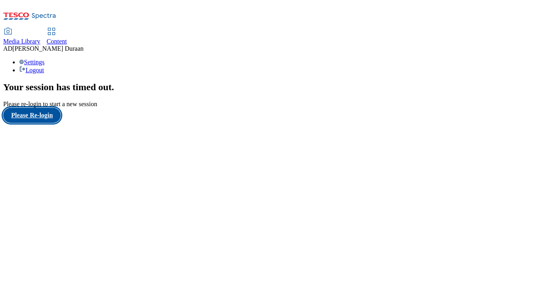  I want to click on a: Content, so click(57, 37).